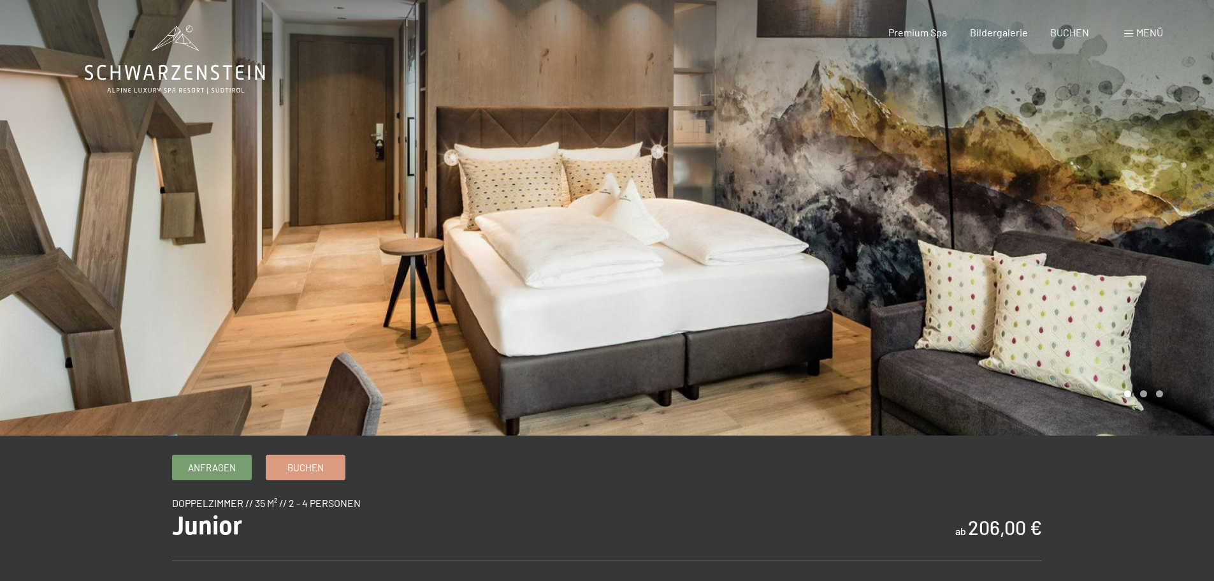 The width and height of the screenshot is (1214, 581). Describe the element at coordinates (207, 525) in the screenshot. I see `span: Junior` at that location.